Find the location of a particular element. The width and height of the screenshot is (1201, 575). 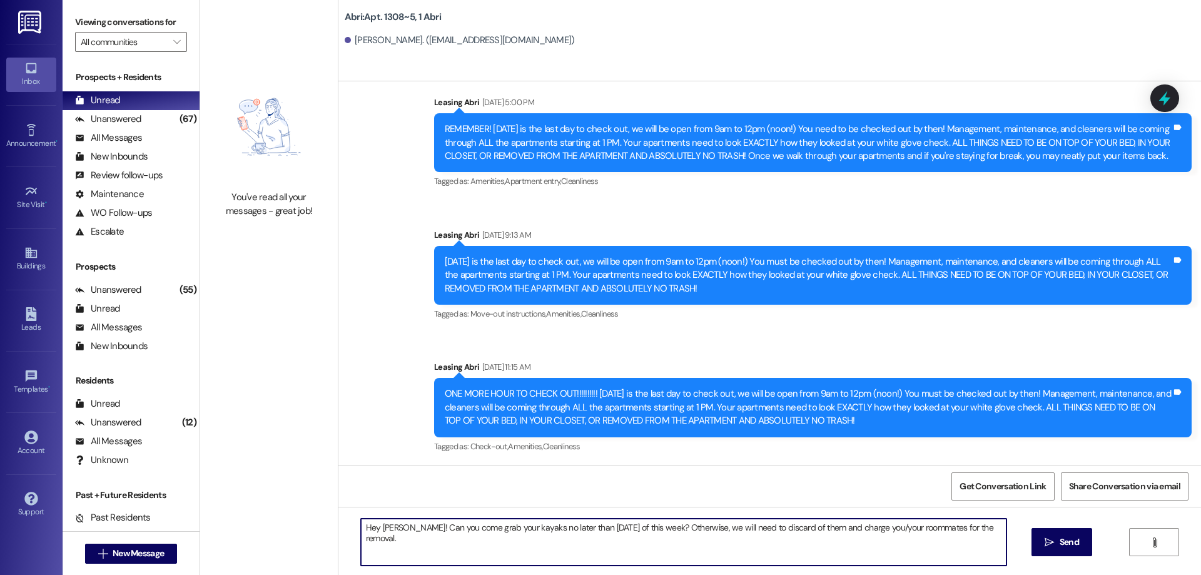

button: New Message is located at coordinates (131, 554).